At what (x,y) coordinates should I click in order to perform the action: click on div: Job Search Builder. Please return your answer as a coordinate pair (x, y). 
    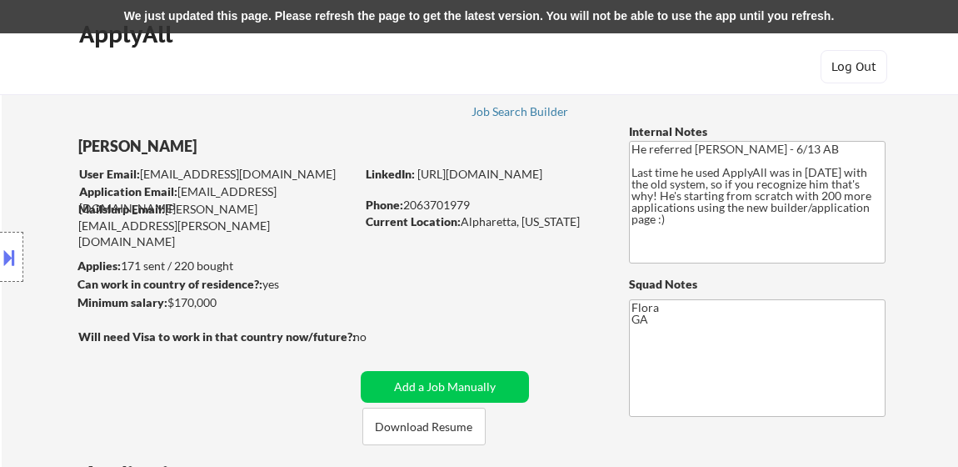
    Looking at the image, I should click on (520, 112).